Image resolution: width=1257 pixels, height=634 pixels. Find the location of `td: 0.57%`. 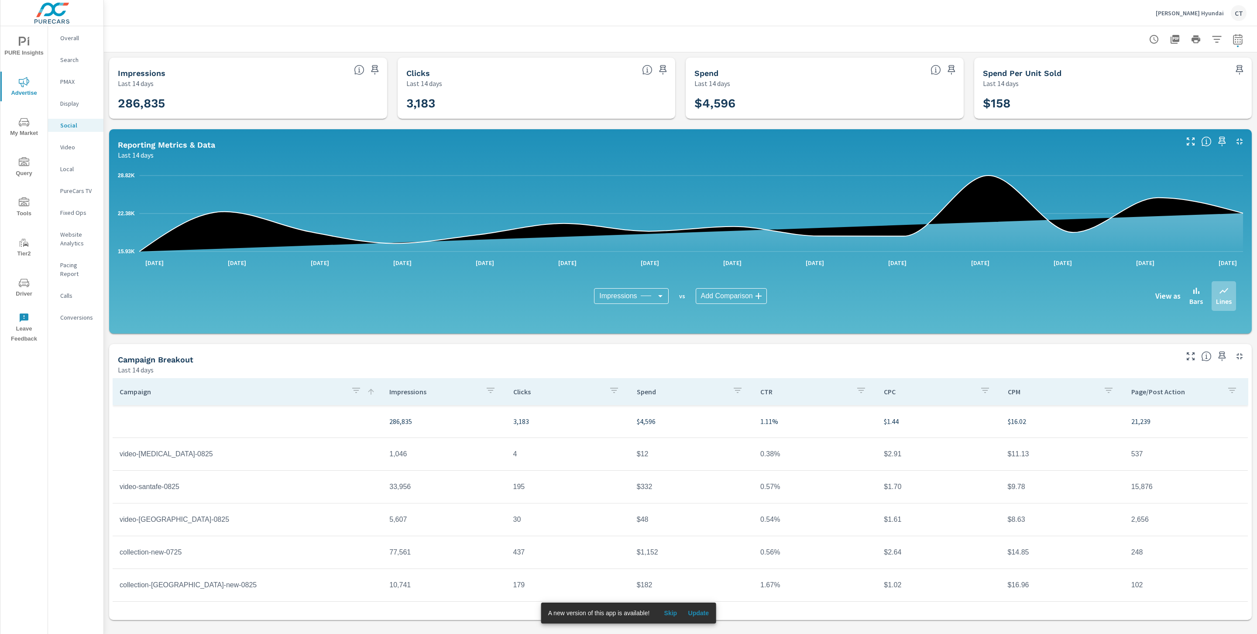

td: 0.57% is located at coordinates (815, 486).